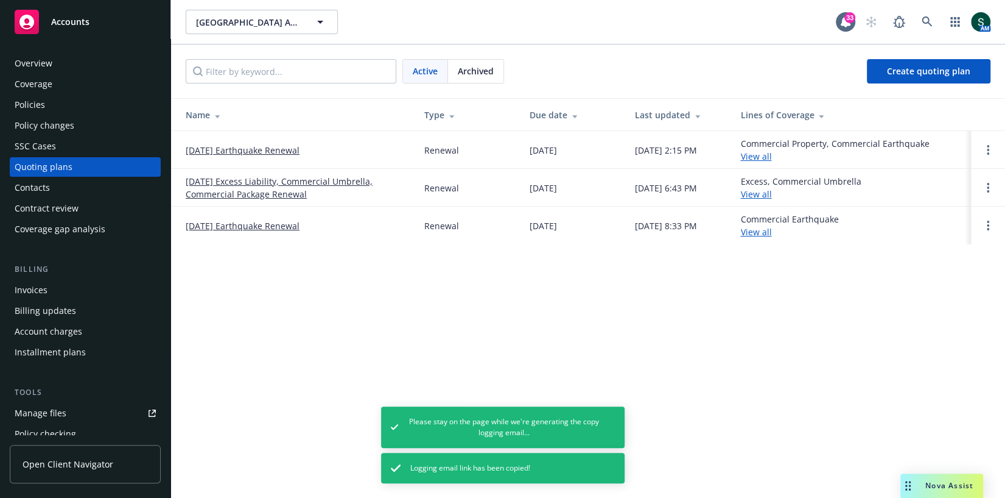 This screenshot has height=498, width=1005. What do you see at coordinates (33, 63) in the screenshot?
I see `div: Overview` at bounding box center [33, 63].